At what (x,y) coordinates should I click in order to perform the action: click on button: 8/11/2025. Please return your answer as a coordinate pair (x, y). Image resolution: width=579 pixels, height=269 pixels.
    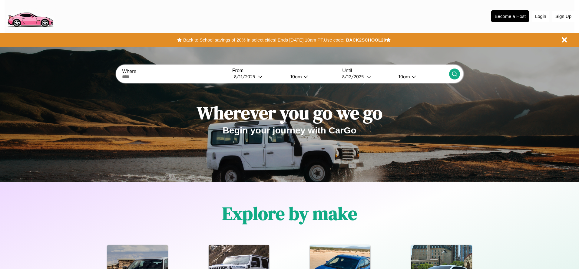
    Looking at the image, I should click on (259, 76).